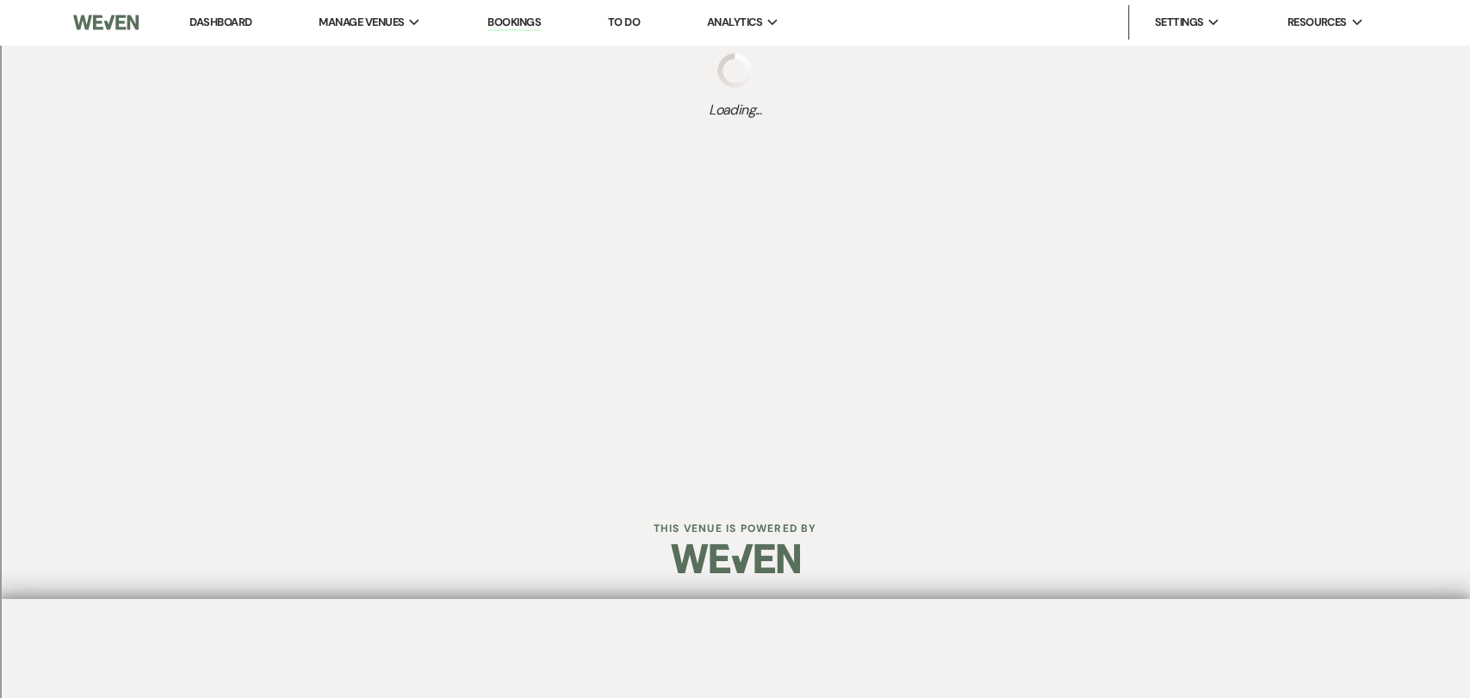 The image size is (1470, 698). Describe the element at coordinates (83, 31) in the screenshot. I see `input: Search outlines` at that location.